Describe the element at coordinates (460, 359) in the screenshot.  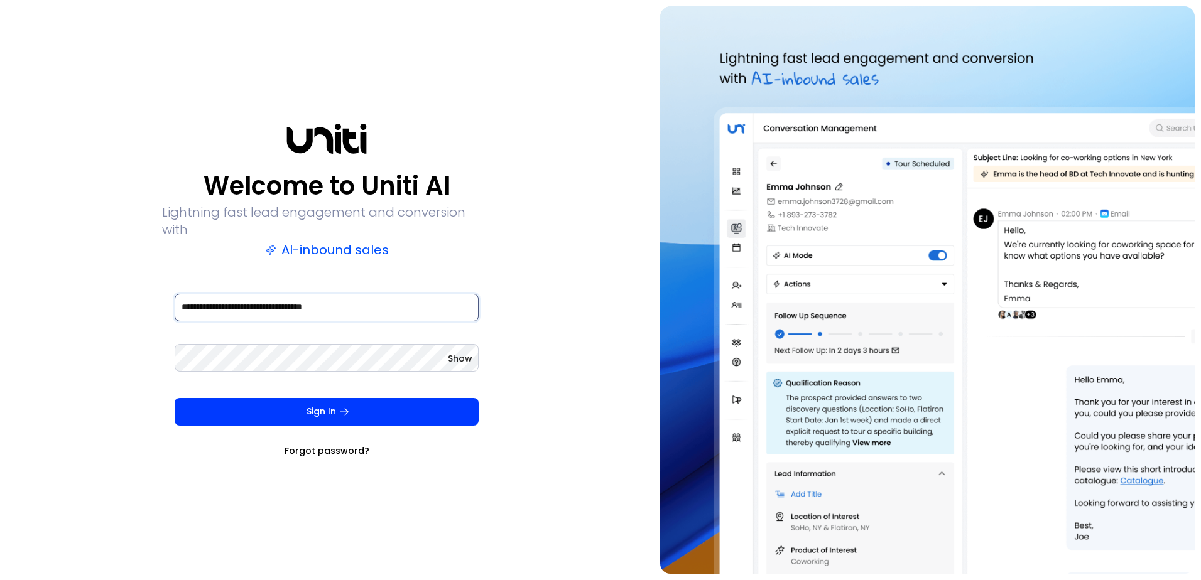
I see `span: Show` at that location.